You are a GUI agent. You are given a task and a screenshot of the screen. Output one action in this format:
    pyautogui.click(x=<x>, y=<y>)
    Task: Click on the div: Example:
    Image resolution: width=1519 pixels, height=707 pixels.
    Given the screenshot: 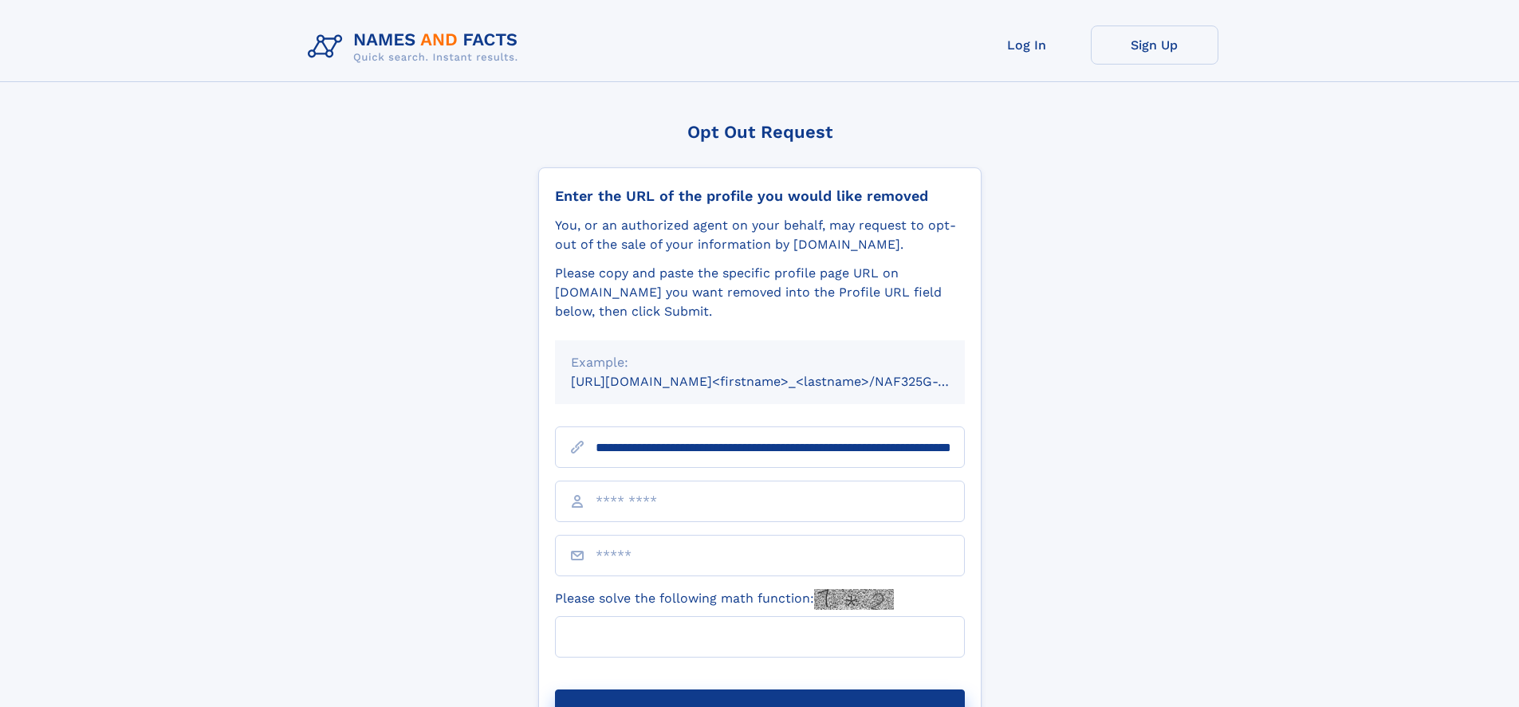 What is the action you would take?
    pyautogui.click(x=760, y=363)
    